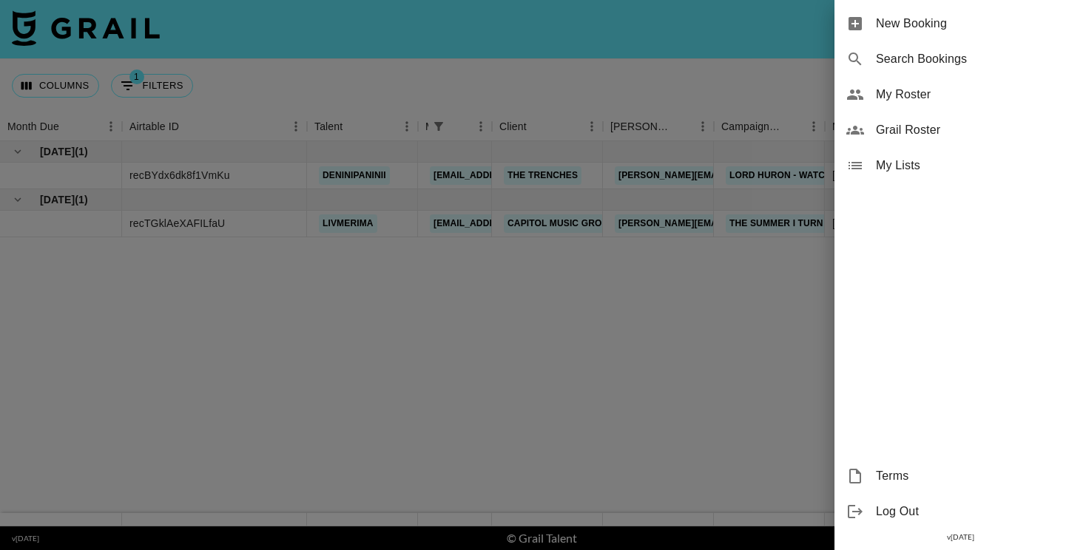 Image resolution: width=1086 pixels, height=550 pixels. What do you see at coordinates (975, 166) in the screenshot?
I see `span: My Lists` at bounding box center [975, 166].